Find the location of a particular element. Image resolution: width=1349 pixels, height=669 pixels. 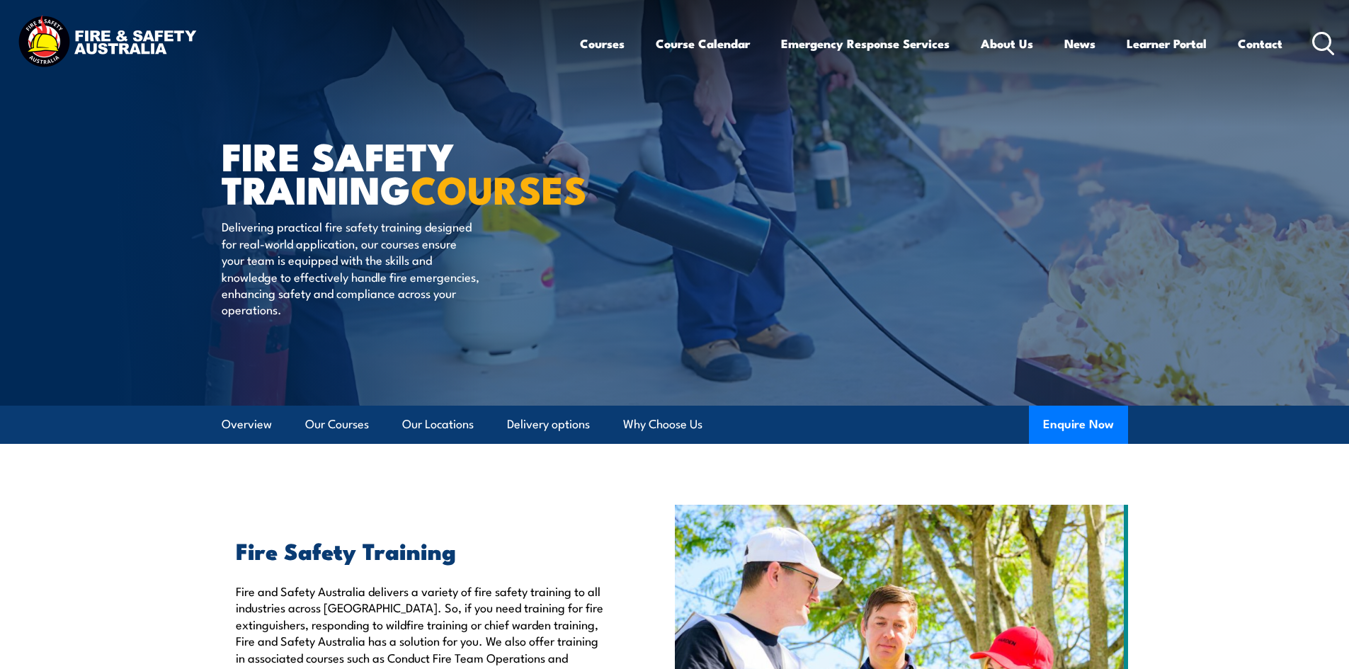

a: Emergency Response Services is located at coordinates (865, 43).